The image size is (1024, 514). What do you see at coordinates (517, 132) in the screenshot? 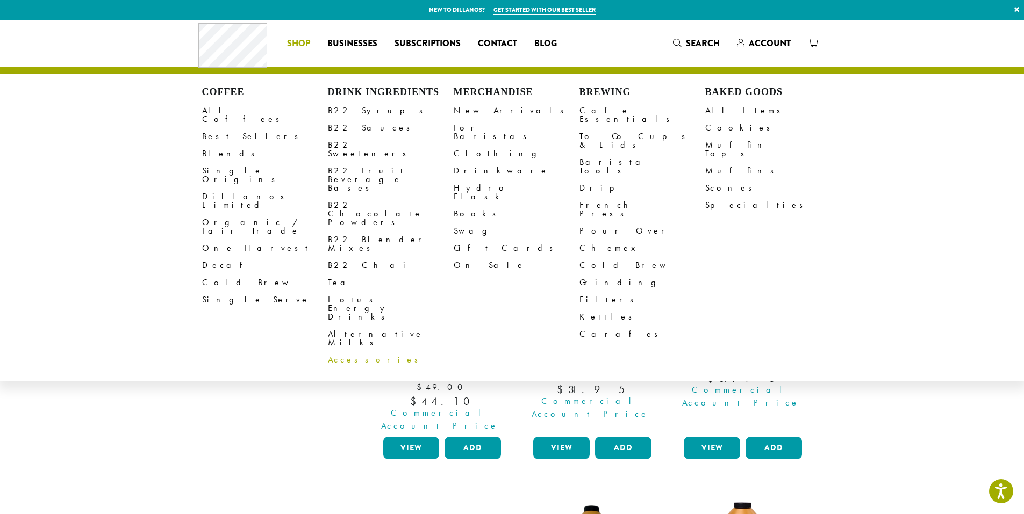
I see `a: For Baristas` at bounding box center [517, 132].